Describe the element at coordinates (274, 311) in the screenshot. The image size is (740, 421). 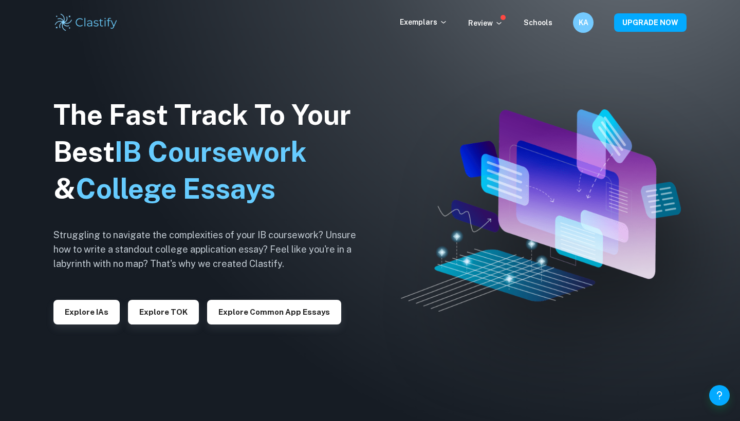
I see `a: Explore Common App essays` at that location.